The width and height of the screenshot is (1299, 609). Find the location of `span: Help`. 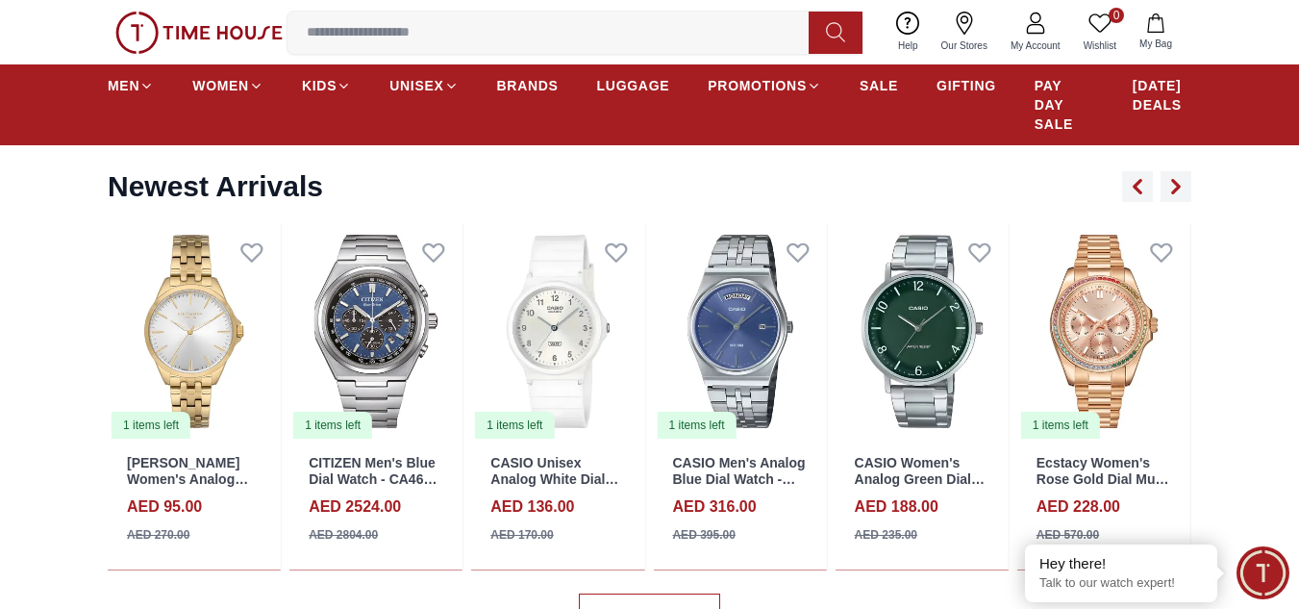

span: Help is located at coordinates (908, 45).